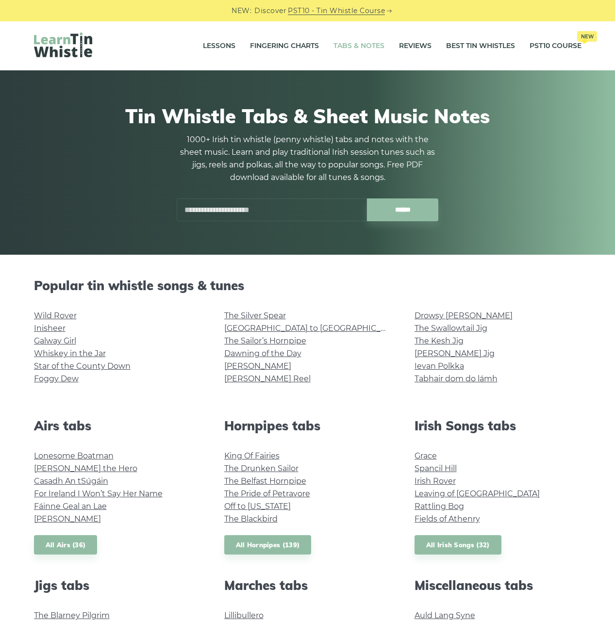 Image resolution: width=615 pixels, height=621 pixels. What do you see at coordinates (439, 366) in the screenshot?
I see `a: Ievan Polkka` at bounding box center [439, 366].